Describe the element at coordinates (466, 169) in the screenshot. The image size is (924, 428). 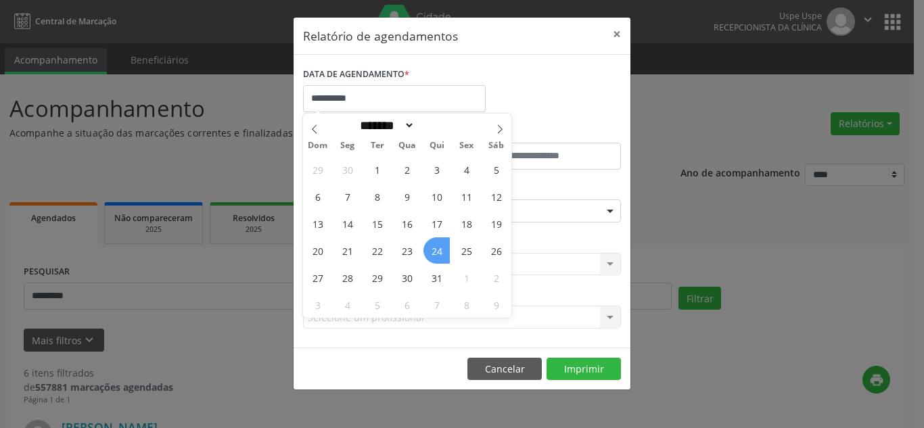
I see `span: Julho 4, 2025` at that location.